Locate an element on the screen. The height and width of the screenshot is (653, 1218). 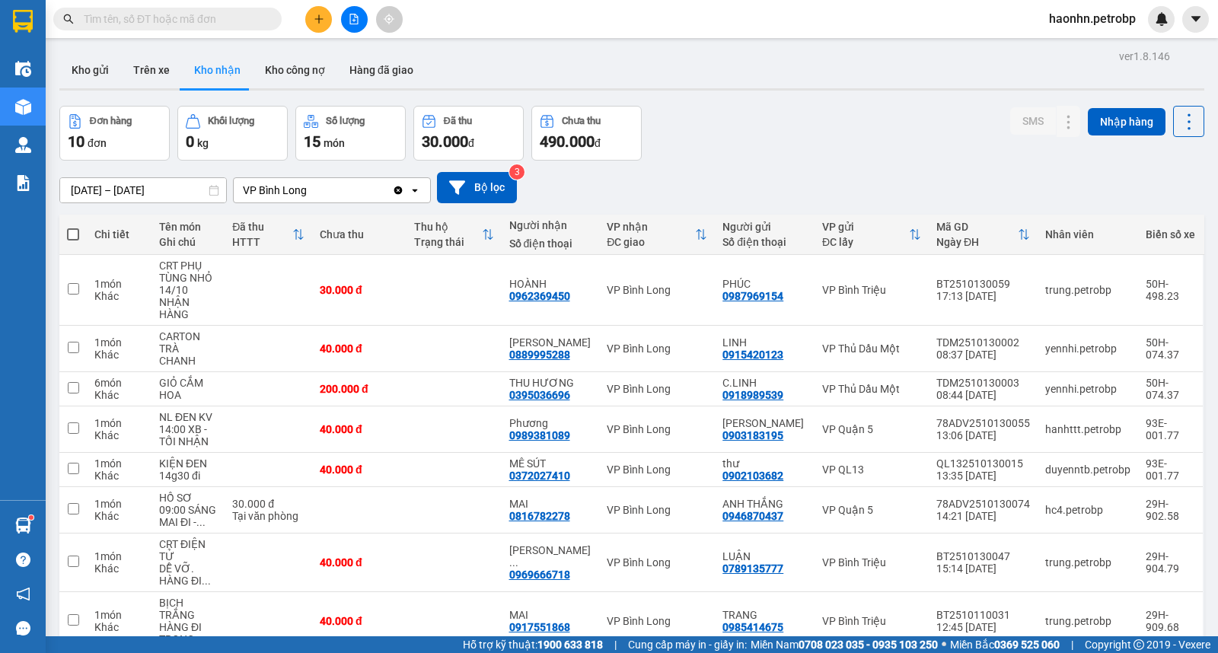
button: Đơn hàng10đơn is located at coordinates (114, 133).